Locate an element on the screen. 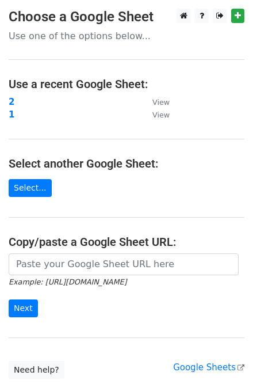 This screenshot has width=253, height=387. a: 2 is located at coordinates (12, 102).